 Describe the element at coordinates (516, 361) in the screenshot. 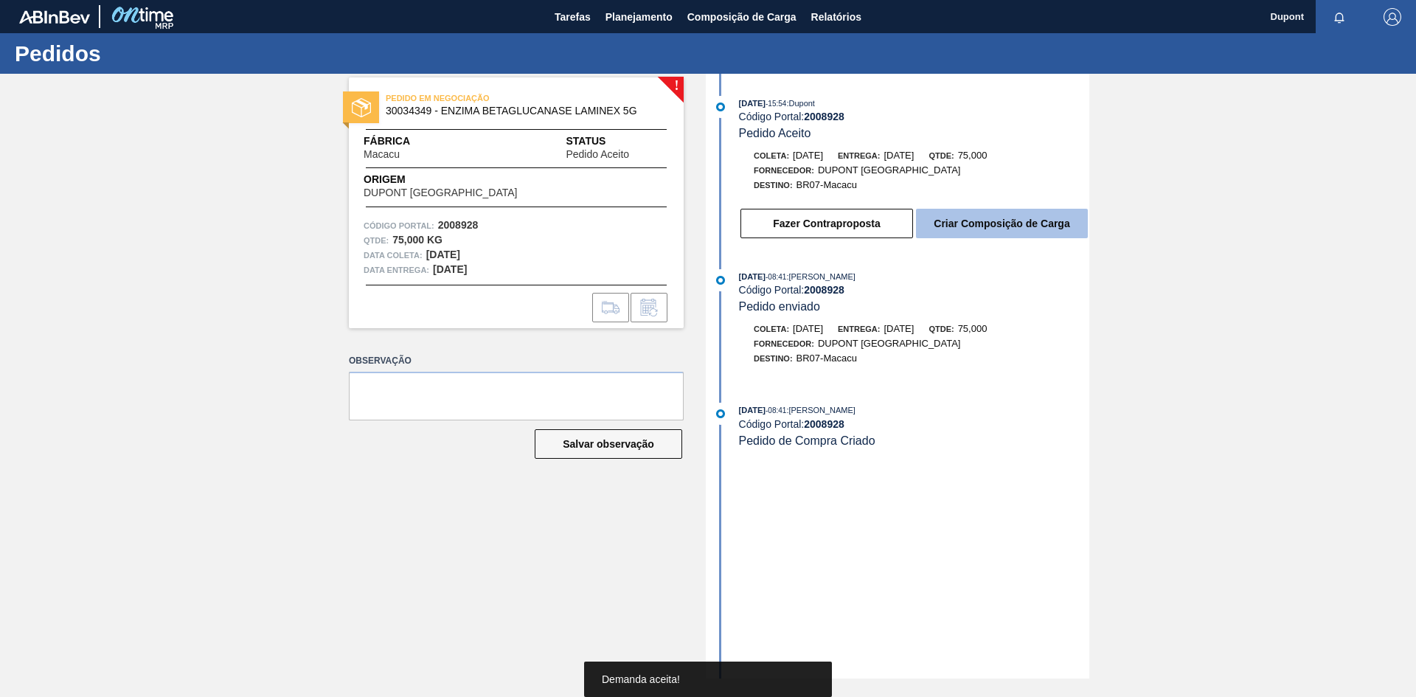

I see `label: Observação` at that location.